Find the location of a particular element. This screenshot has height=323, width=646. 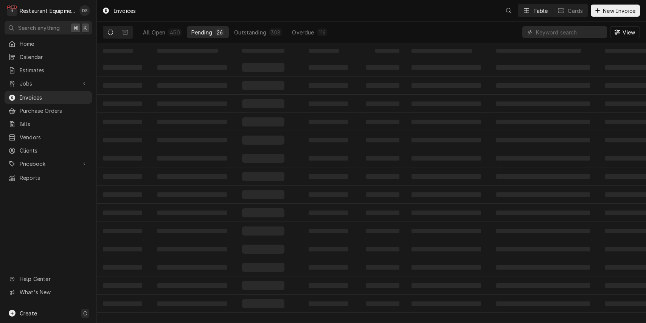

span: Create is located at coordinates (28, 313).